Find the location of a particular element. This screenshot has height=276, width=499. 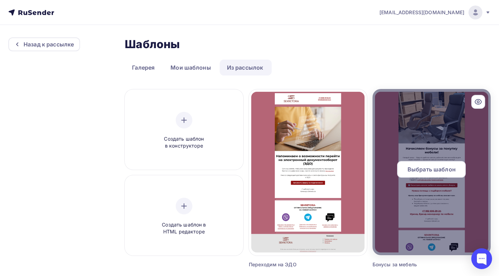

span: Создать шаблон в конструкторе is located at coordinates (184, 142).